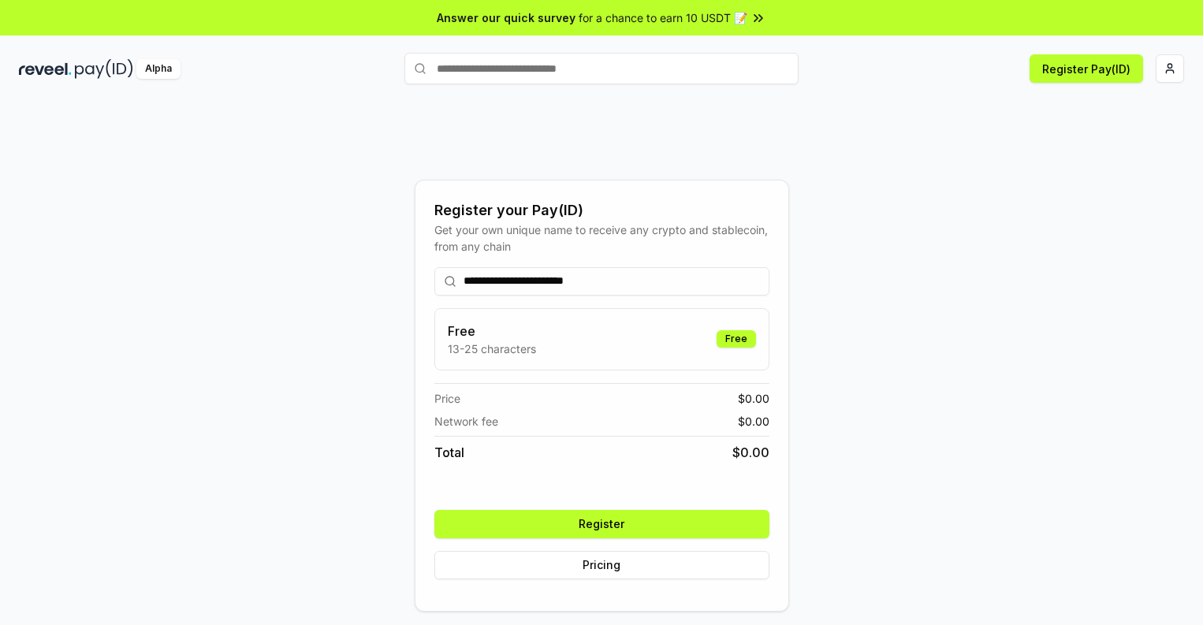 The width and height of the screenshot is (1203, 625). What do you see at coordinates (449, 452) in the screenshot?
I see `span: Total` at bounding box center [449, 452].